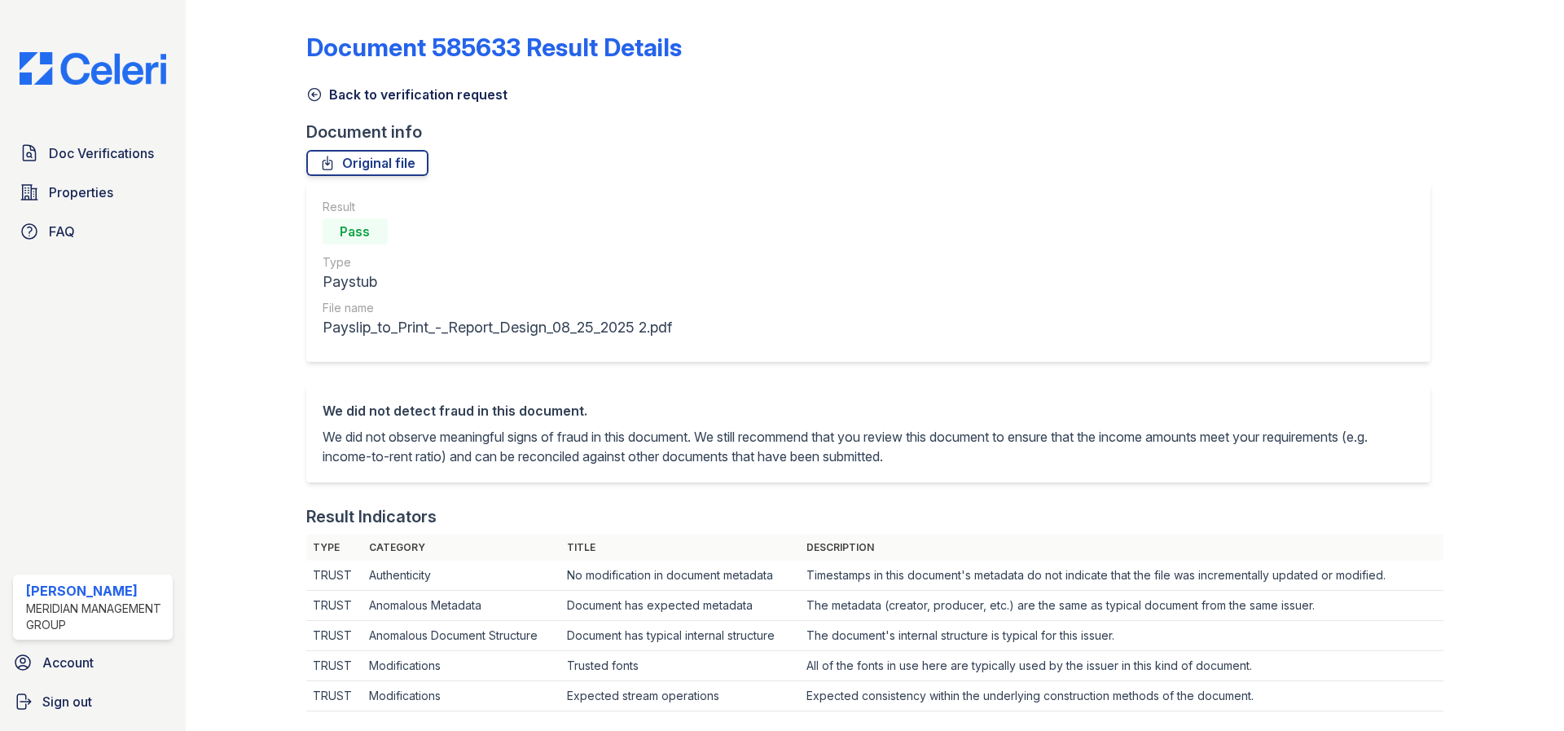  What do you see at coordinates (497, 207) in the screenshot?
I see `div: Result` at bounding box center [497, 207].